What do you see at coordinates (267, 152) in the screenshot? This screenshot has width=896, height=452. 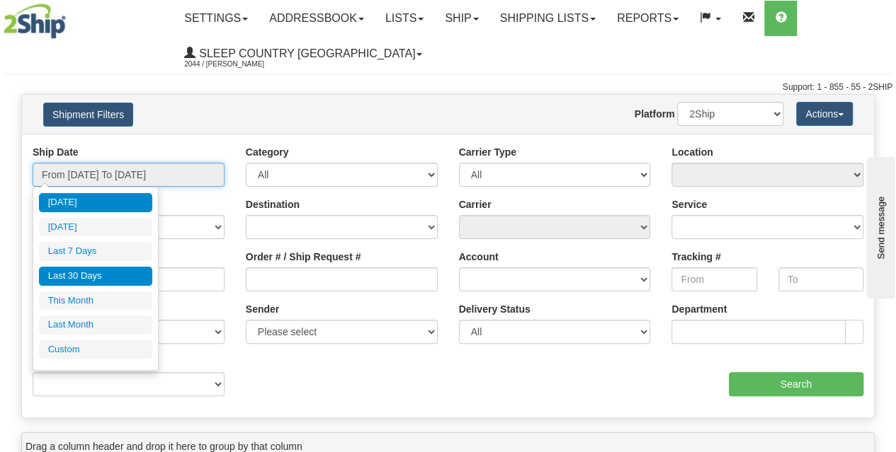 I see `label: Category` at bounding box center [267, 152].